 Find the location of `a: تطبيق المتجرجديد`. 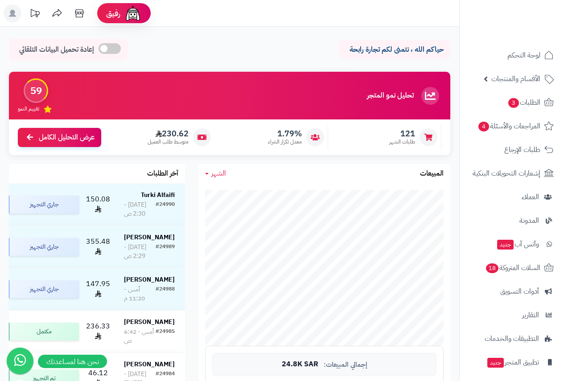

a: تطبيق المتجرجديد is located at coordinates (512, 362).